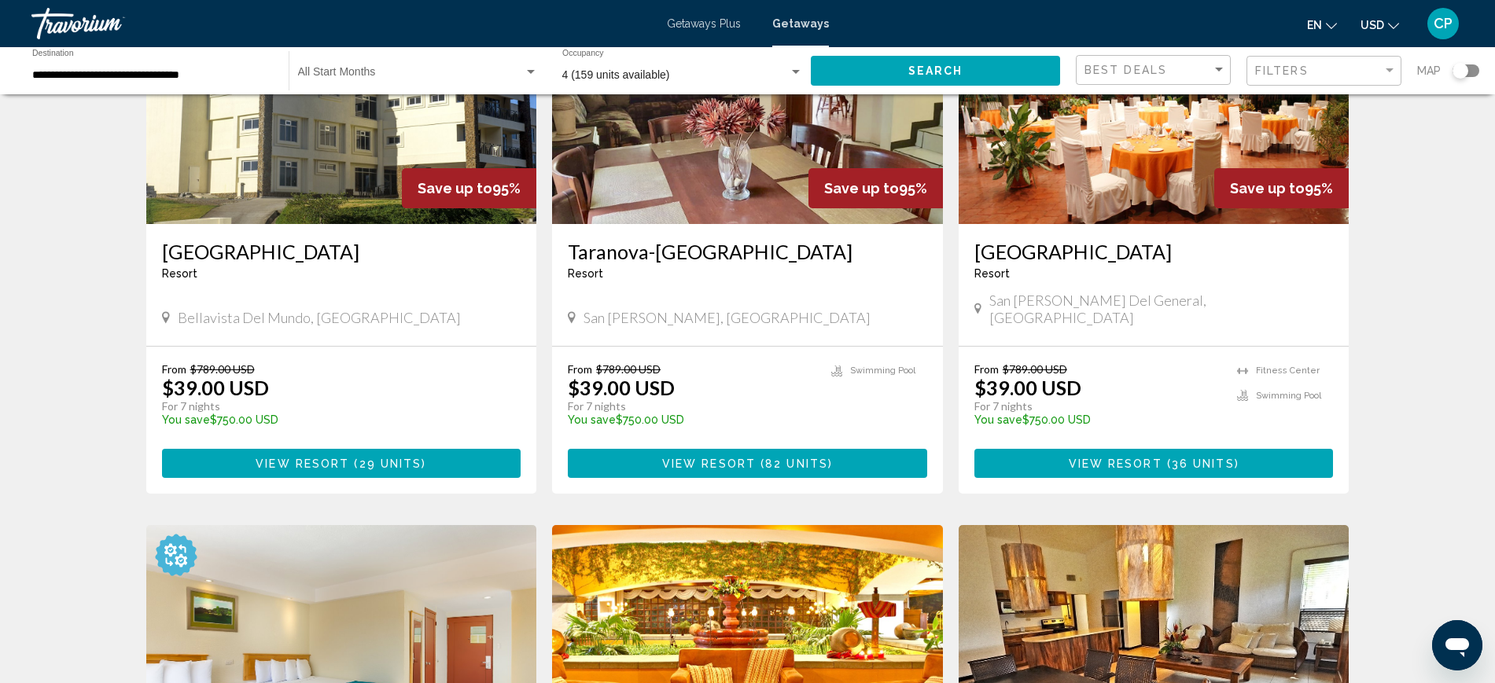 The image size is (1495, 683). Describe the element at coordinates (797, 464) in the screenshot. I see `span: 82 units` at that location.